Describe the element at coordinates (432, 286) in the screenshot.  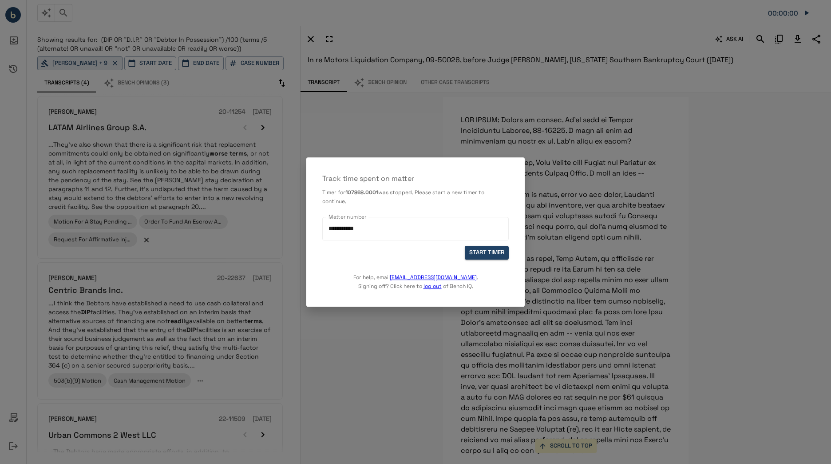
I see `a: log out` at that location.